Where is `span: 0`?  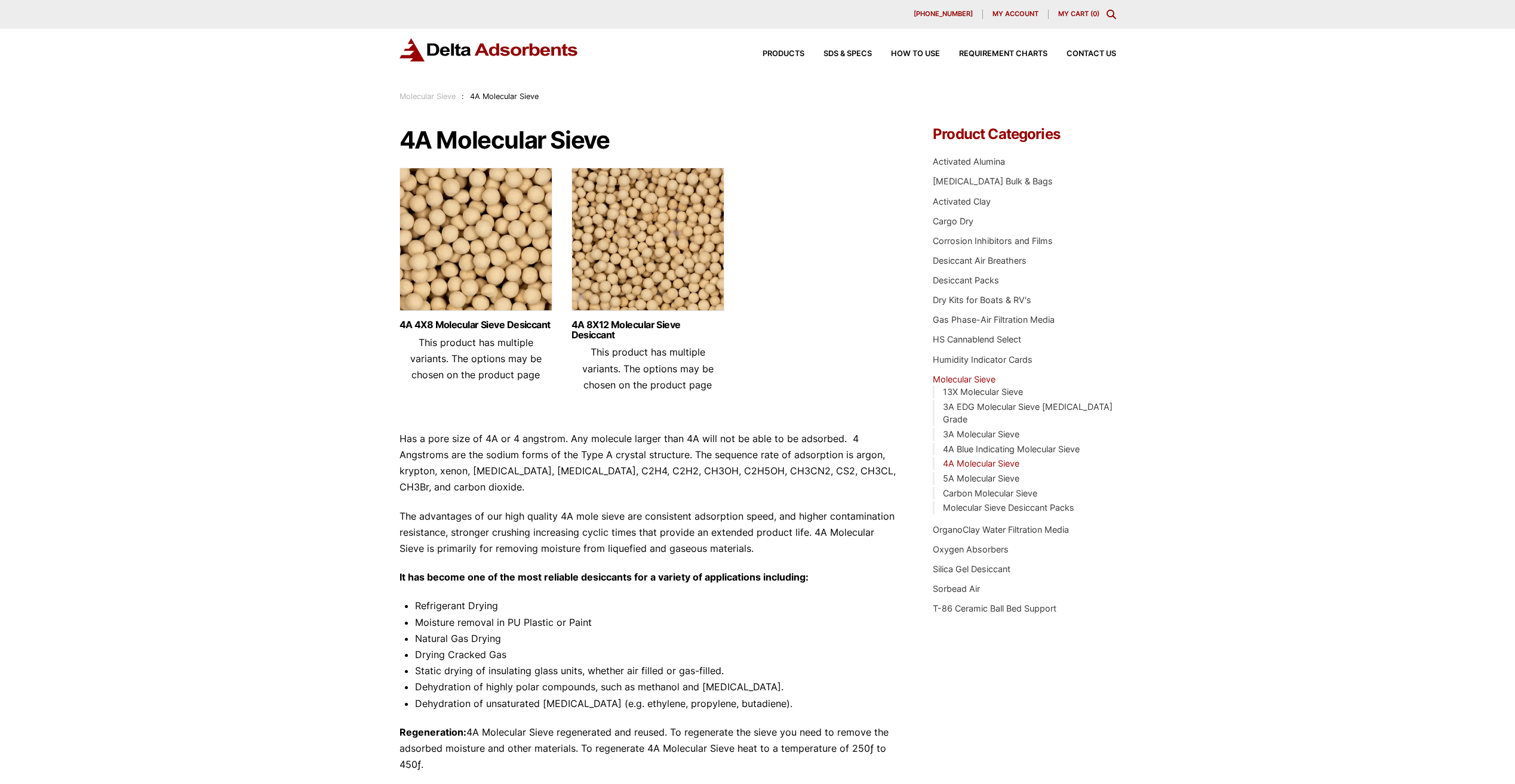 span: 0 is located at coordinates (1095, 14).